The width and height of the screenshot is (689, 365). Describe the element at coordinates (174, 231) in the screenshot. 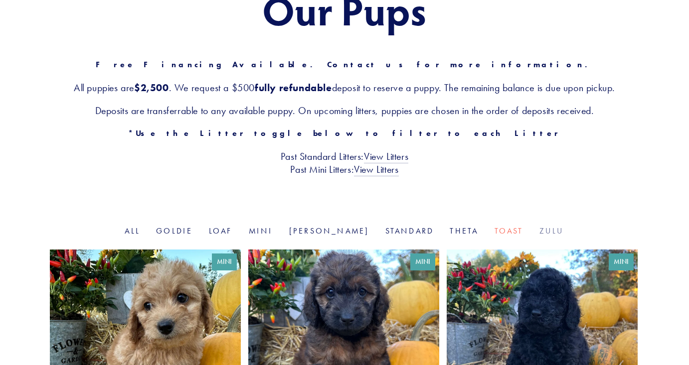

I see `a: Goldie` at that location.